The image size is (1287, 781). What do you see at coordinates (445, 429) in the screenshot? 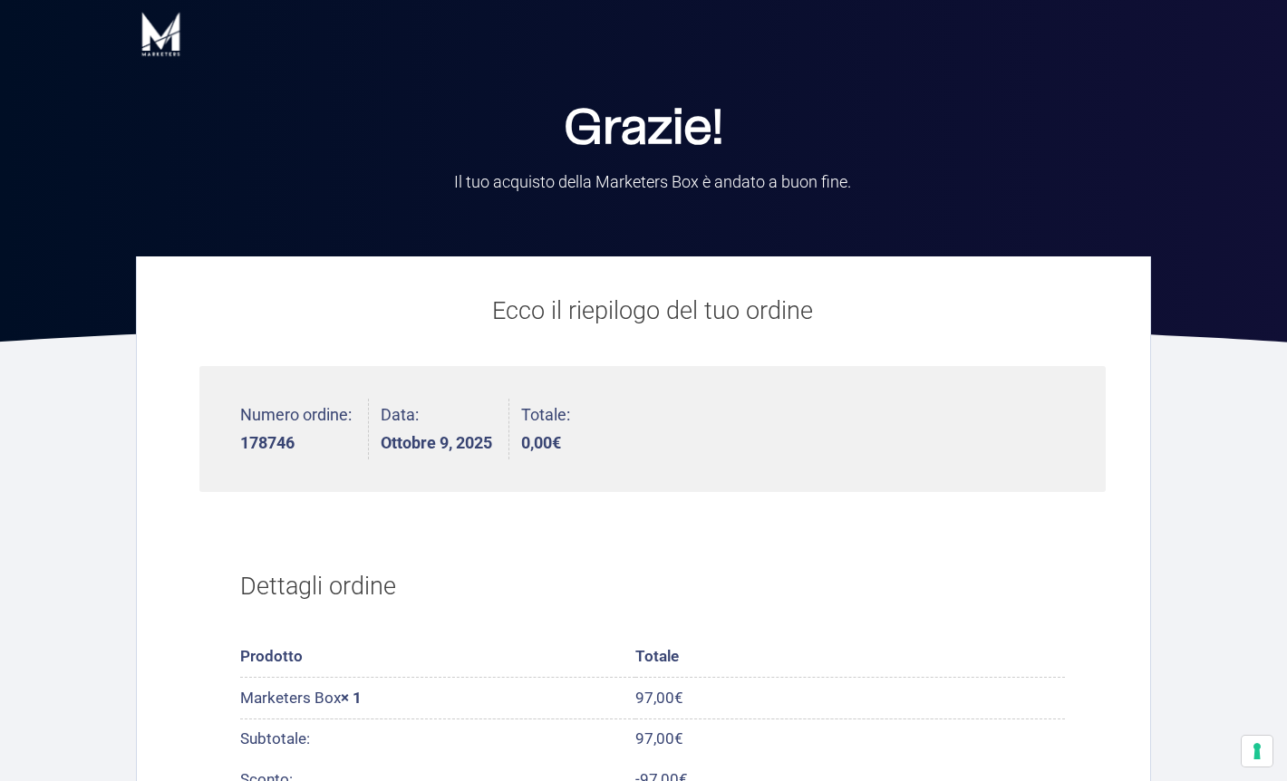
I see `li: Data:` at bounding box center [445, 429].